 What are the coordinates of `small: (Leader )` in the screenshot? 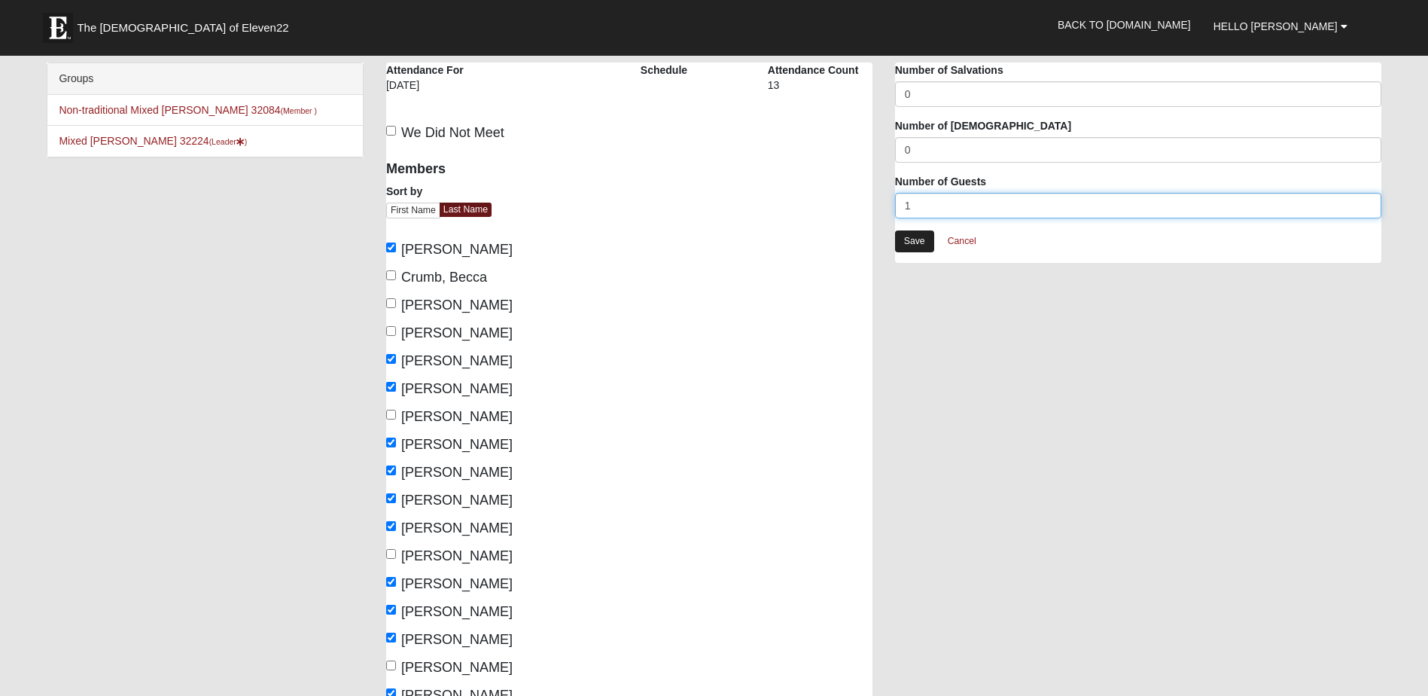 It's located at (228, 142).